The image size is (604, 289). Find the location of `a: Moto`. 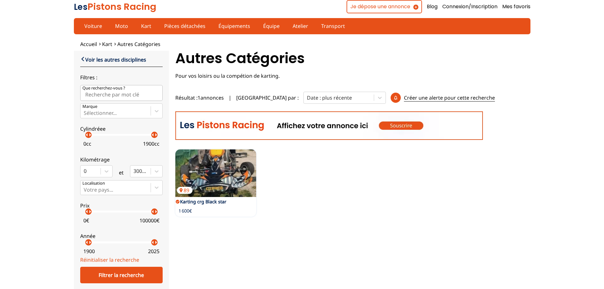

a: Moto is located at coordinates (121, 26).